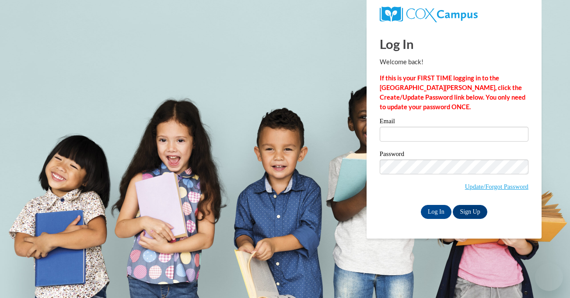 The width and height of the screenshot is (570, 298). Describe the element at coordinates (496, 187) in the screenshot. I see `a: Update/Forgot Password` at that location.